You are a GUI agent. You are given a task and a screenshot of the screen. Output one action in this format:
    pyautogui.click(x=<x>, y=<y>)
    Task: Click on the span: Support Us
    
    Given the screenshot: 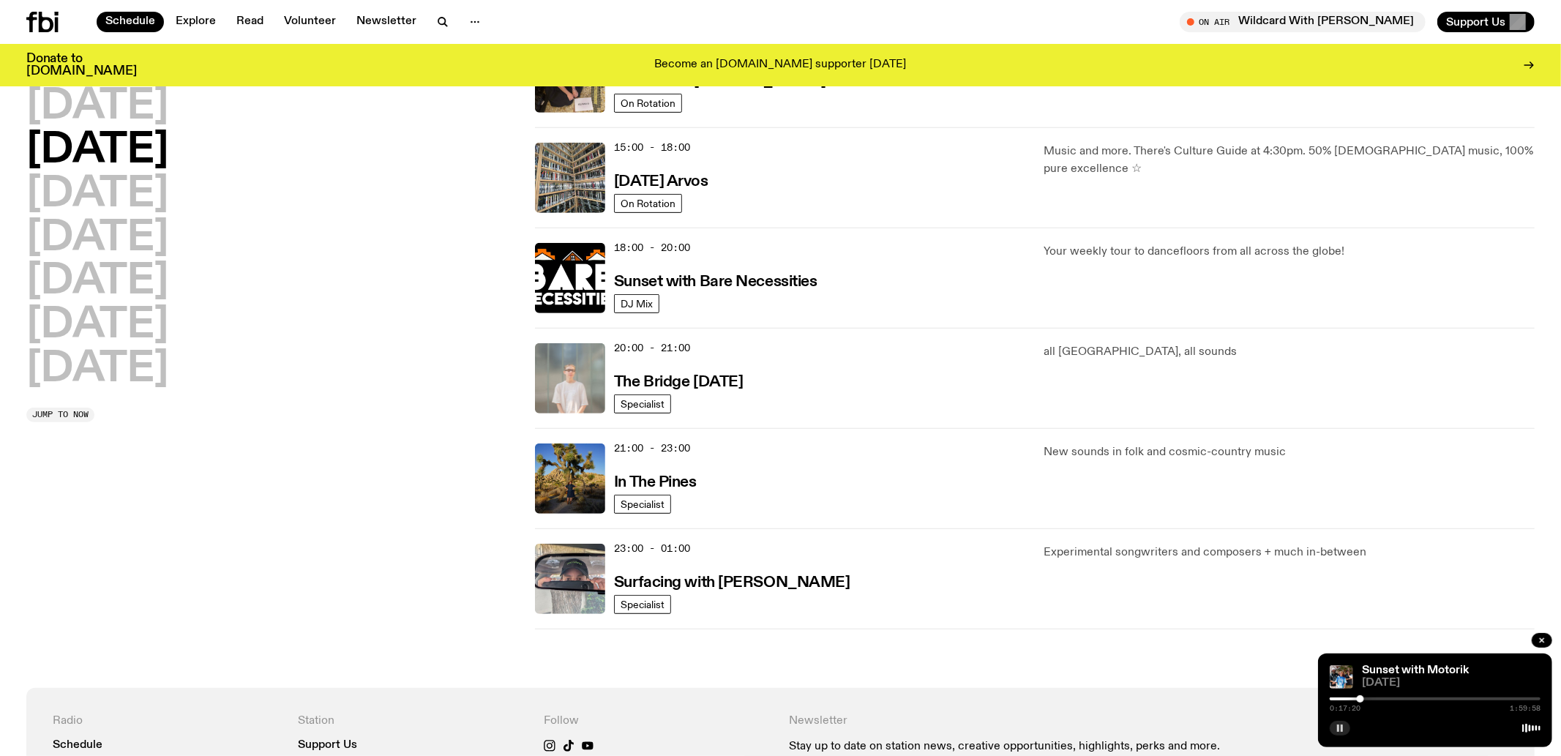 What is the action you would take?
    pyautogui.click(x=1476, y=22)
    